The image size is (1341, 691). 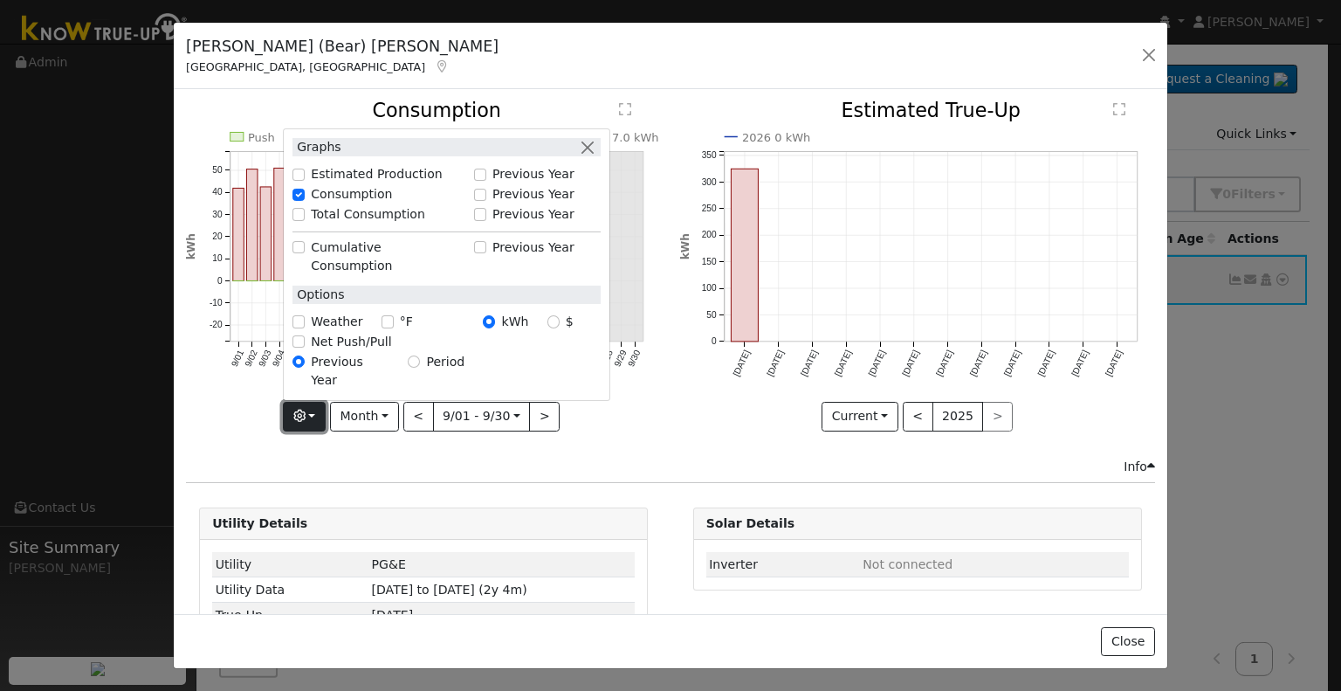 What do you see at coordinates (265, 358) in the screenshot?
I see `text: 9/03` at bounding box center [265, 358].